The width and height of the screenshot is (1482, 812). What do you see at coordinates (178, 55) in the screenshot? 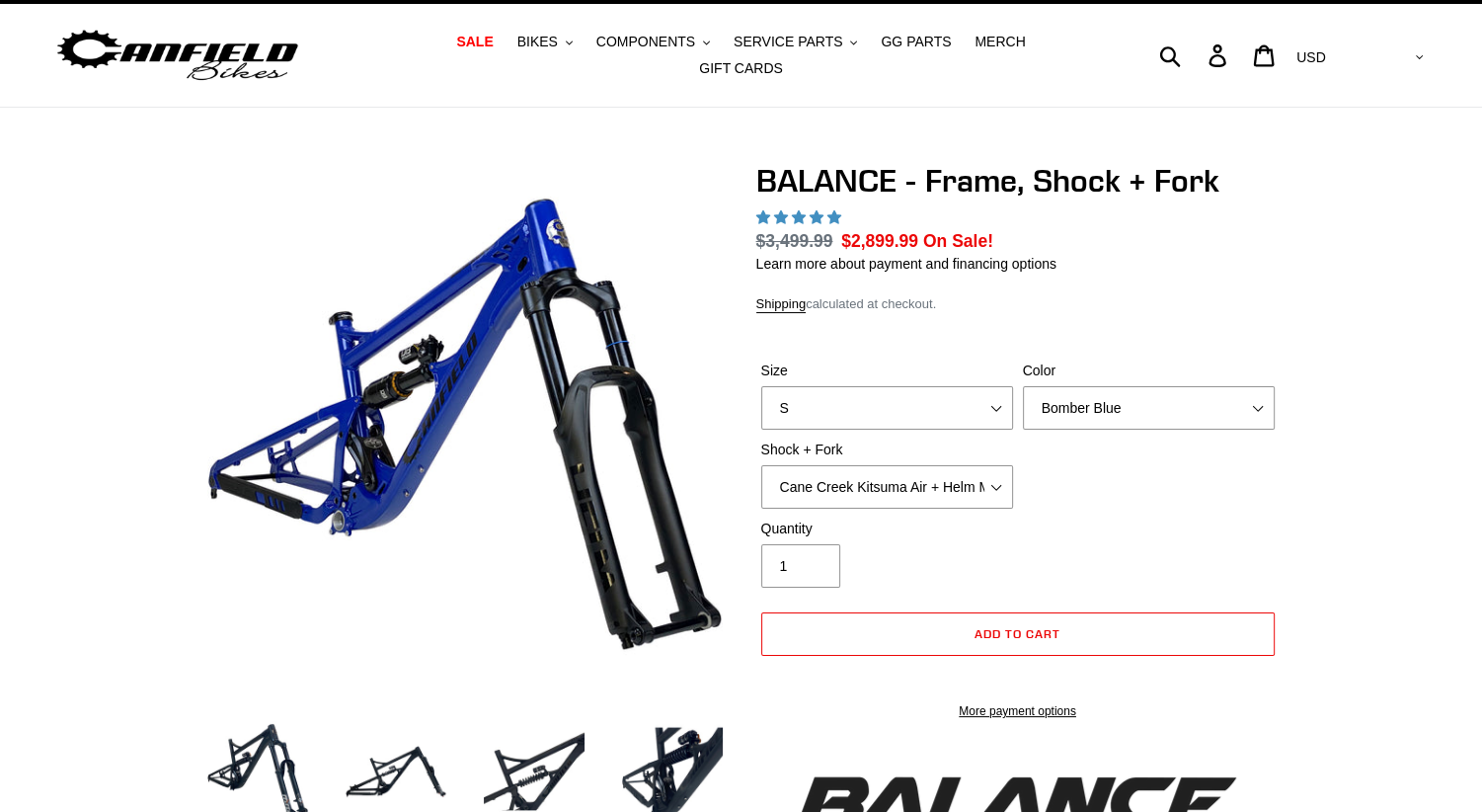
I see `img: Canfield Bikes` at bounding box center [178, 55].